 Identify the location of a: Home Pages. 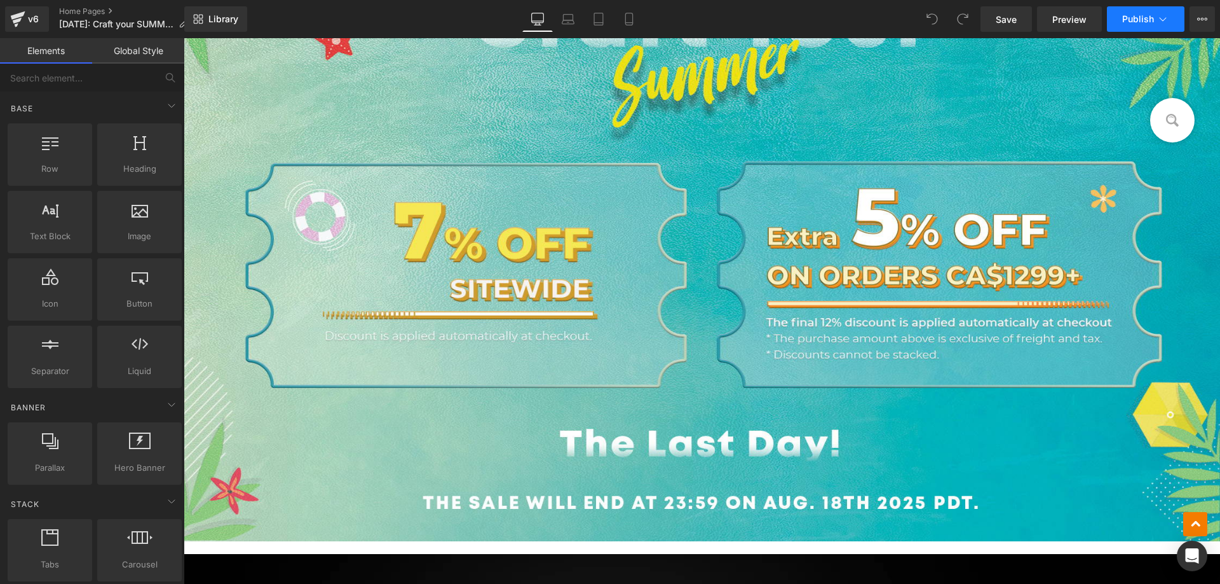
(128, 11).